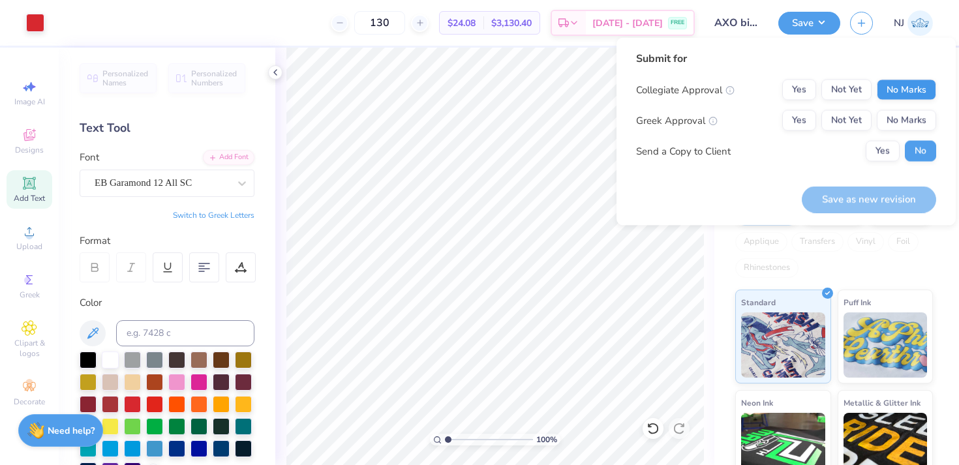 This screenshot has height=465, width=959. Describe the element at coordinates (511, 23) in the screenshot. I see `span: $3,130.40` at that location.